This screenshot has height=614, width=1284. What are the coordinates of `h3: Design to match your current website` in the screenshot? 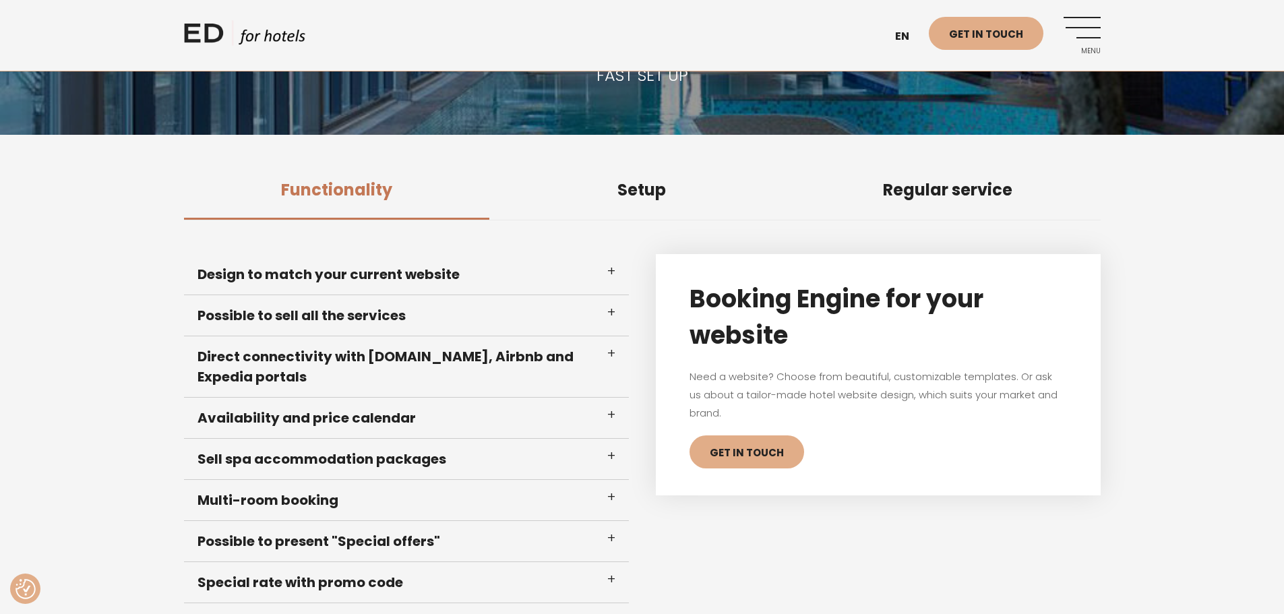 It's located at (406, 274).